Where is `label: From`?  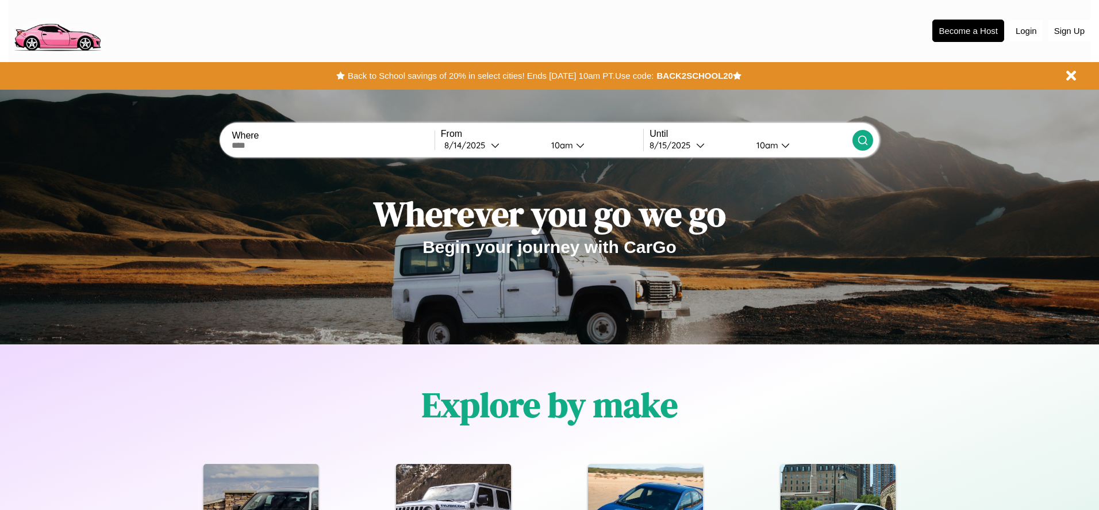
label: From is located at coordinates (542, 134).